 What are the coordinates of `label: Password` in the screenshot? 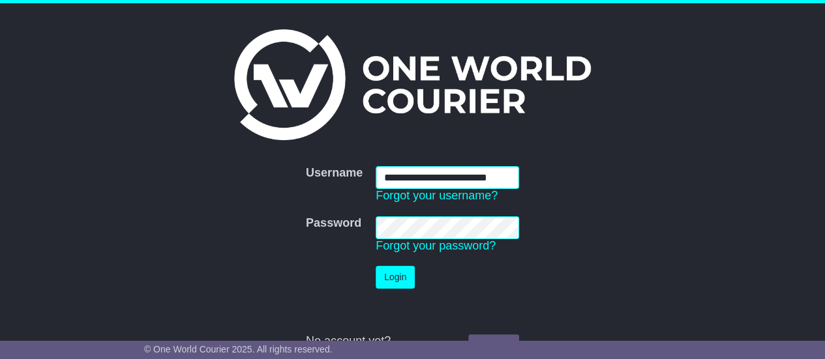 It's located at (333, 224).